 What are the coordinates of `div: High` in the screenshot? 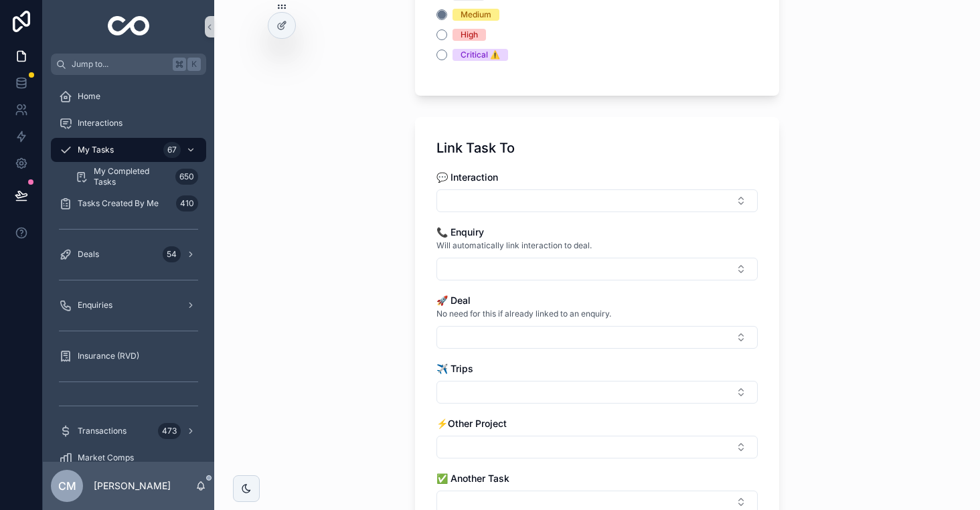 It's located at (469, 35).